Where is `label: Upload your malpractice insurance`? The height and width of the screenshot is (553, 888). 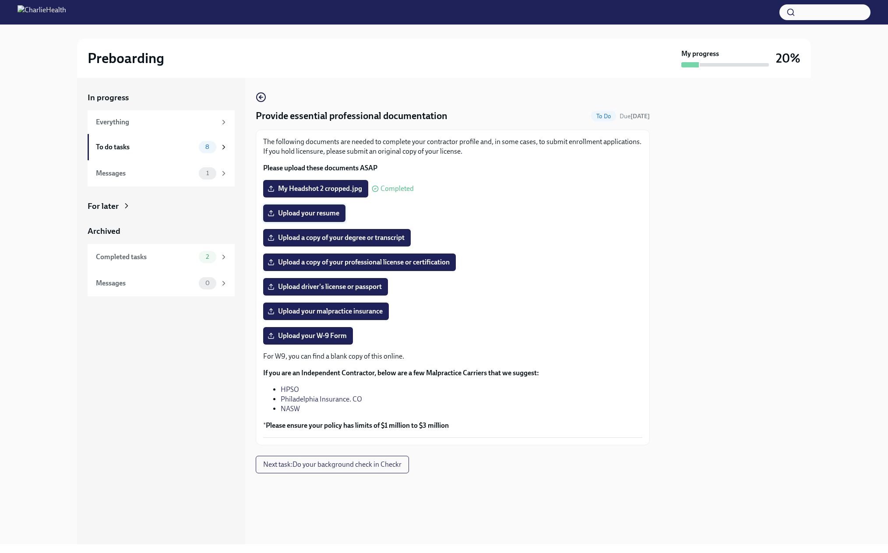 label: Upload your malpractice insurance is located at coordinates (326, 311).